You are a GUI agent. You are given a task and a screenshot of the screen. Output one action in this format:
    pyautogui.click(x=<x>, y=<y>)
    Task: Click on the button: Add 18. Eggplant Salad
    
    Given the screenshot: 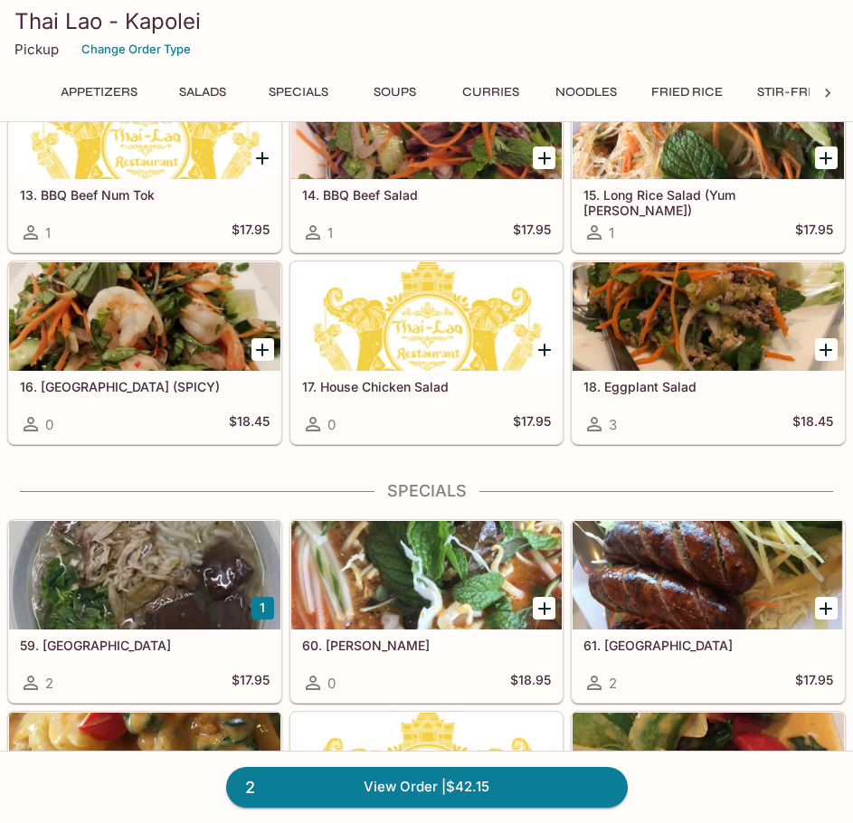 What is the action you would take?
    pyautogui.click(x=826, y=349)
    